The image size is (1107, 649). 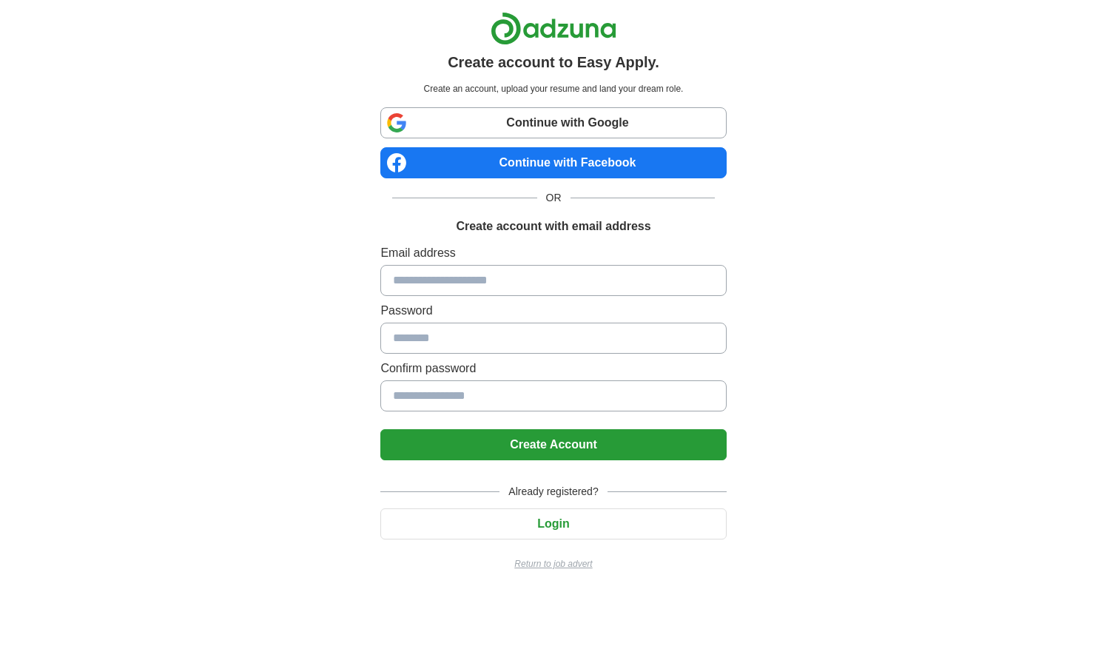 What do you see at coordinates (553, 226) in the screenshot?
I see `h1: Create account with email address` at bounding box center [553, 226].